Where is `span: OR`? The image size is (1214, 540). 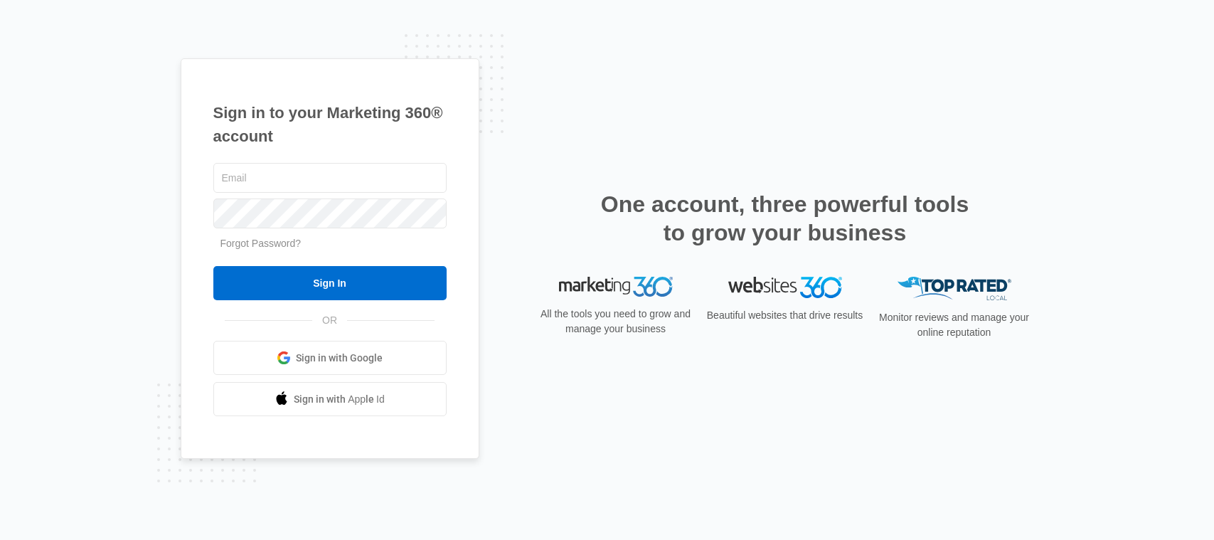
span: OR is located at coordinates (329, 320).